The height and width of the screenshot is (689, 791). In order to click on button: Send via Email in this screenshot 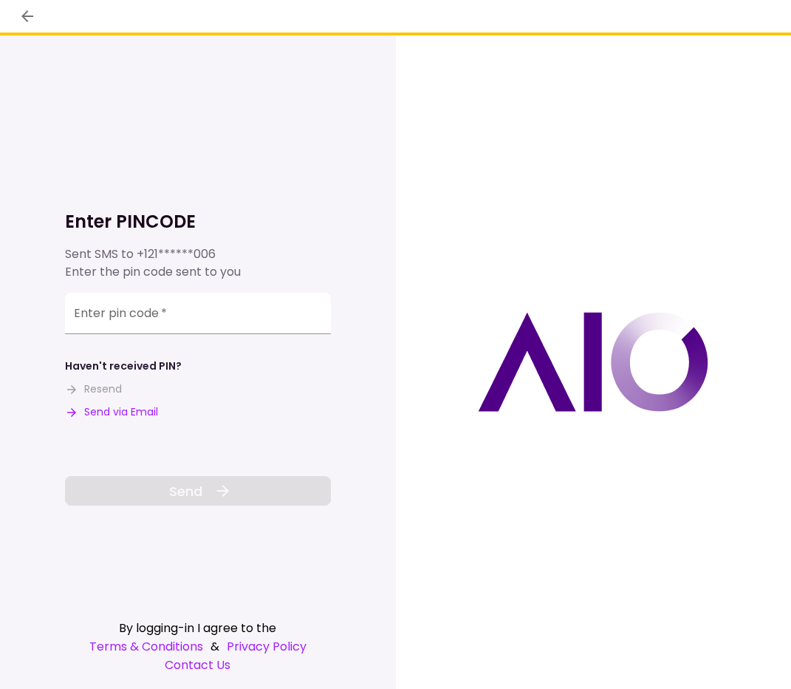, I will do `click(112, 412)`.